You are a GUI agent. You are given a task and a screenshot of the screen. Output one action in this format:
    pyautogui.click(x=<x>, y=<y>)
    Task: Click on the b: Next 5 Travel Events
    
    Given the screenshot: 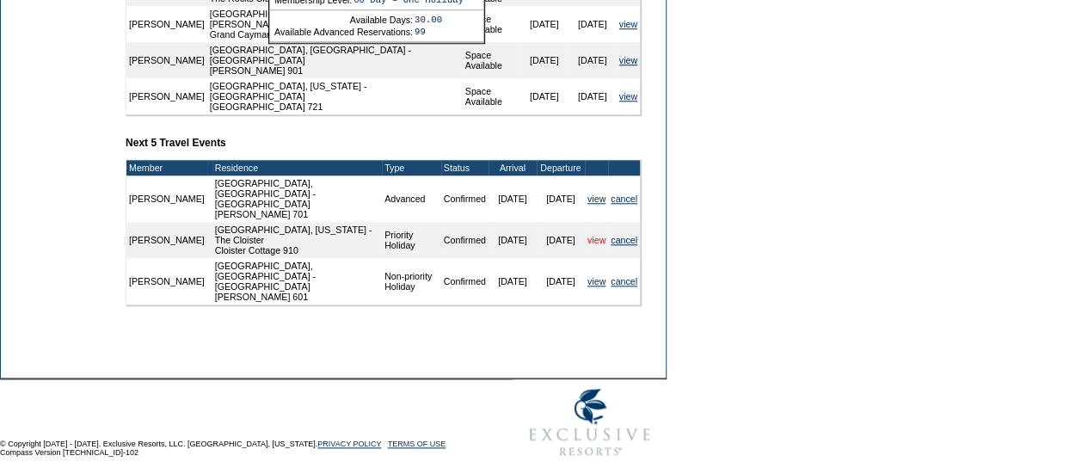 What is the action you would take?
    pyautogui.click(x=175, y=143)
    